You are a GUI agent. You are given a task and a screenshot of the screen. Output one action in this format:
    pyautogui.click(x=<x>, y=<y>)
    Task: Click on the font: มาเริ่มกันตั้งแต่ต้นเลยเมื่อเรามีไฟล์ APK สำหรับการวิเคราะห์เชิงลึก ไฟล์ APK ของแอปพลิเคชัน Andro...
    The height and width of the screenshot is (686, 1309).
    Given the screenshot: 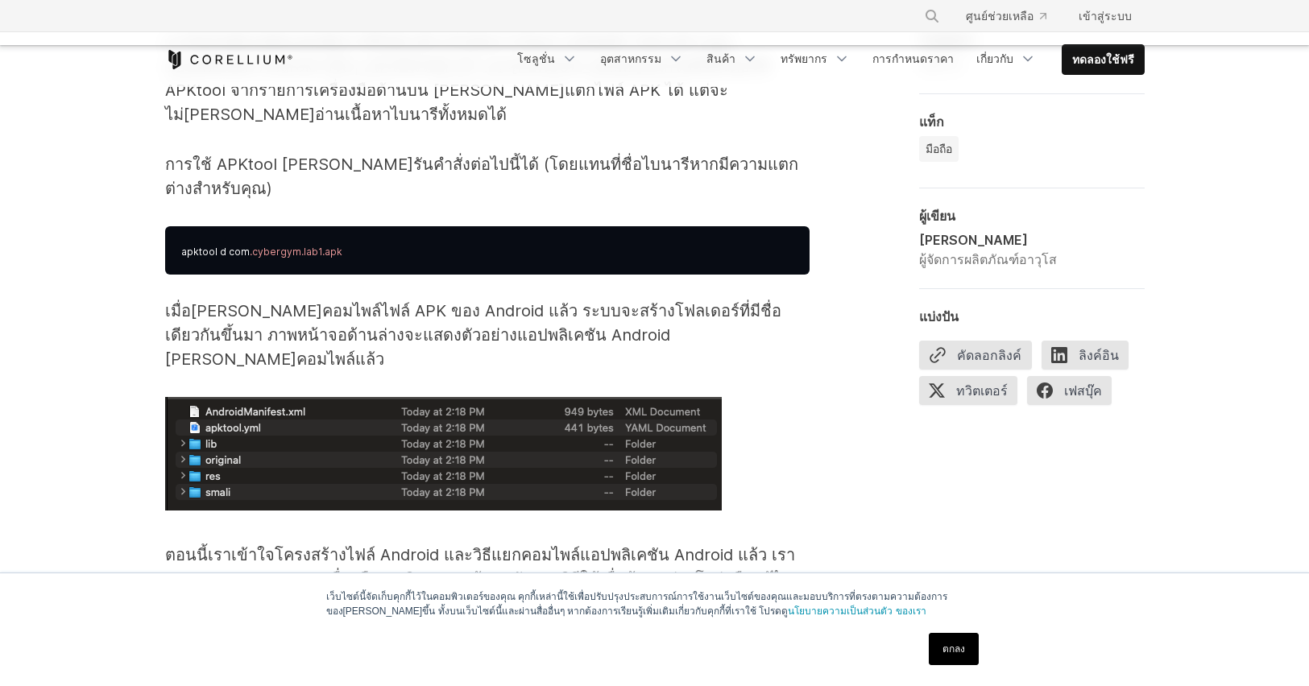 What is the action you would take?
    pyautogui.click(x=467, y=78)
    